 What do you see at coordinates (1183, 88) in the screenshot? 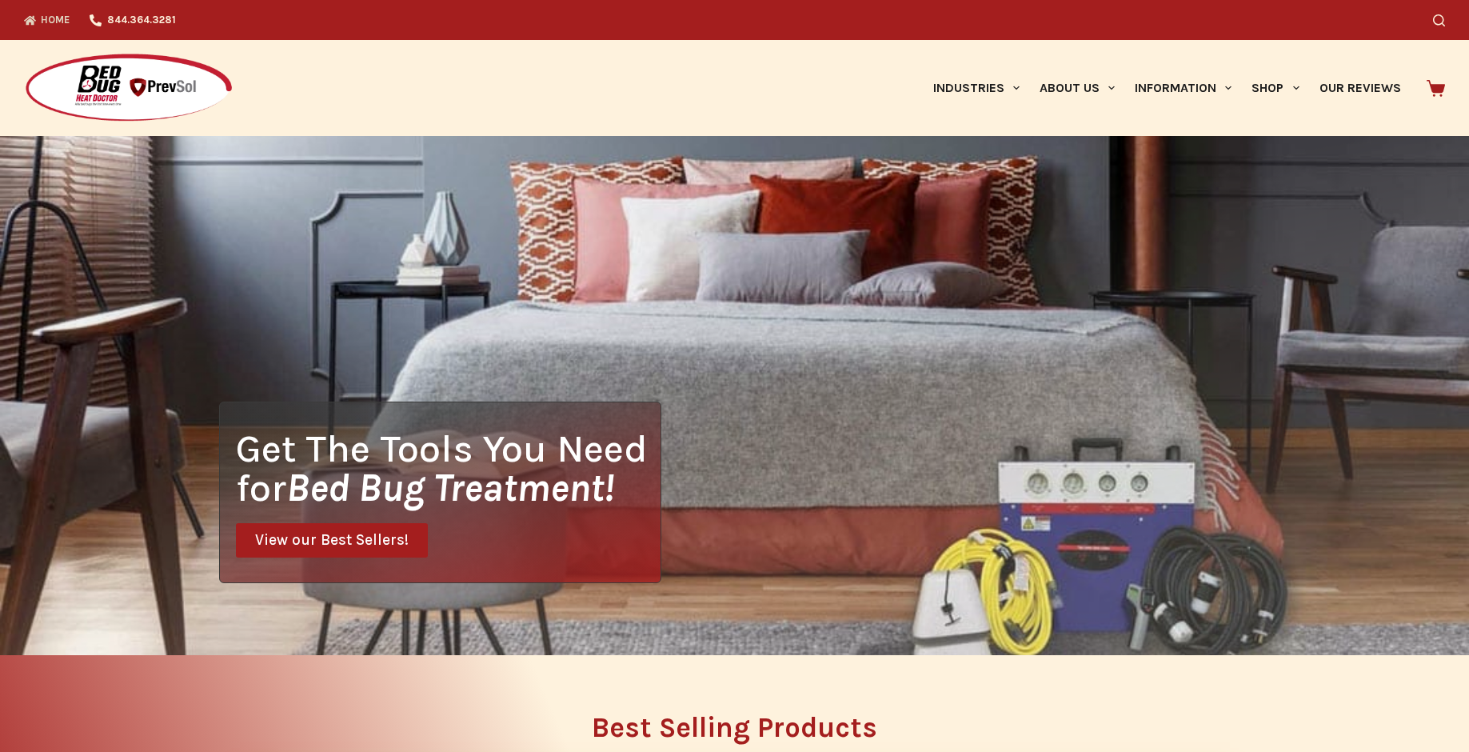
I see `a: Information` at bounding box center [1183, 88].